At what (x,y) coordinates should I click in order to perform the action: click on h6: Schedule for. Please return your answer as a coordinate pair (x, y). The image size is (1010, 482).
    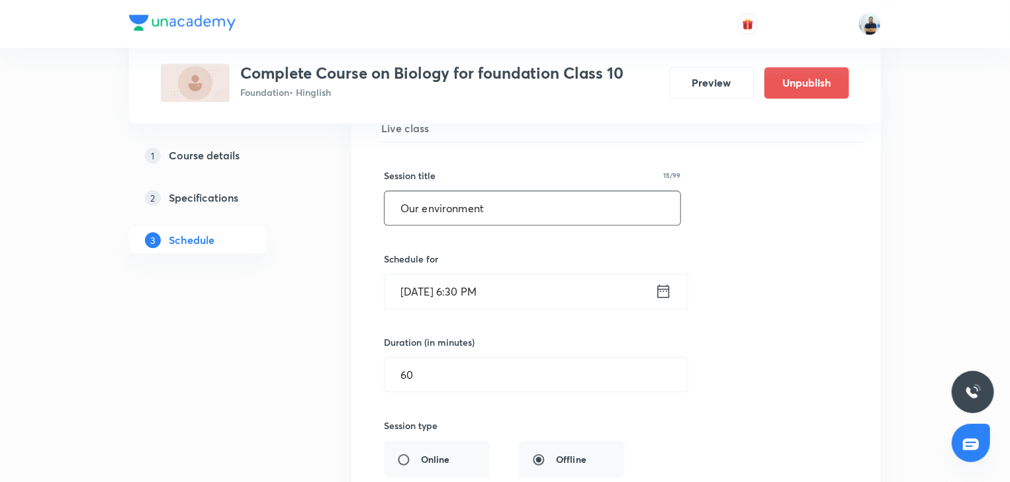
    Looking at the image, I should click on (532, 259).